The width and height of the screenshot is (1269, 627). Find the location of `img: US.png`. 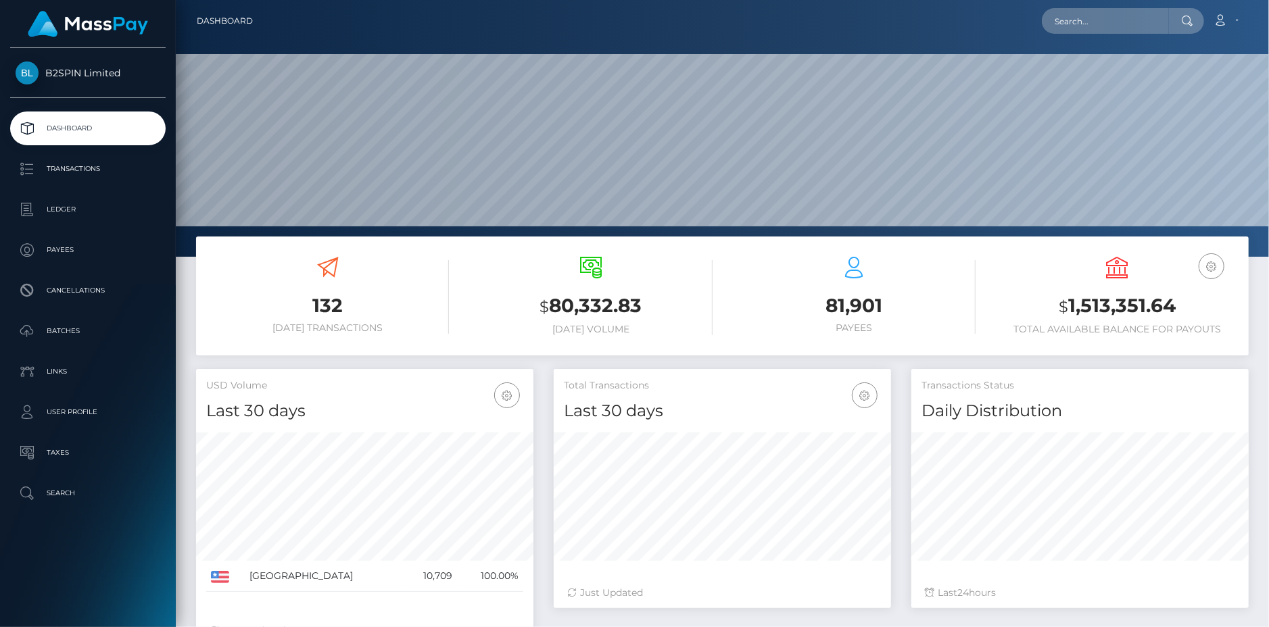

img: US.png is located at coordinates (220, 577).